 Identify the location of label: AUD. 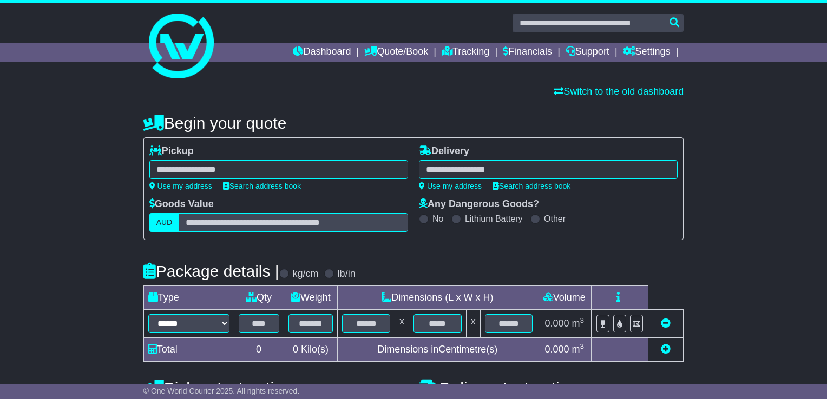
(165, 222).